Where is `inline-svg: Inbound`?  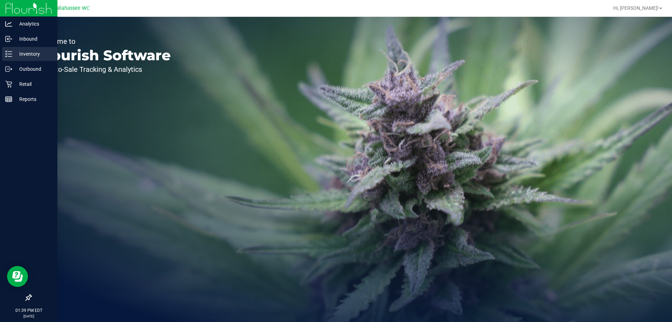 inline-svg: Inbound is located at coordinates (9, 39).